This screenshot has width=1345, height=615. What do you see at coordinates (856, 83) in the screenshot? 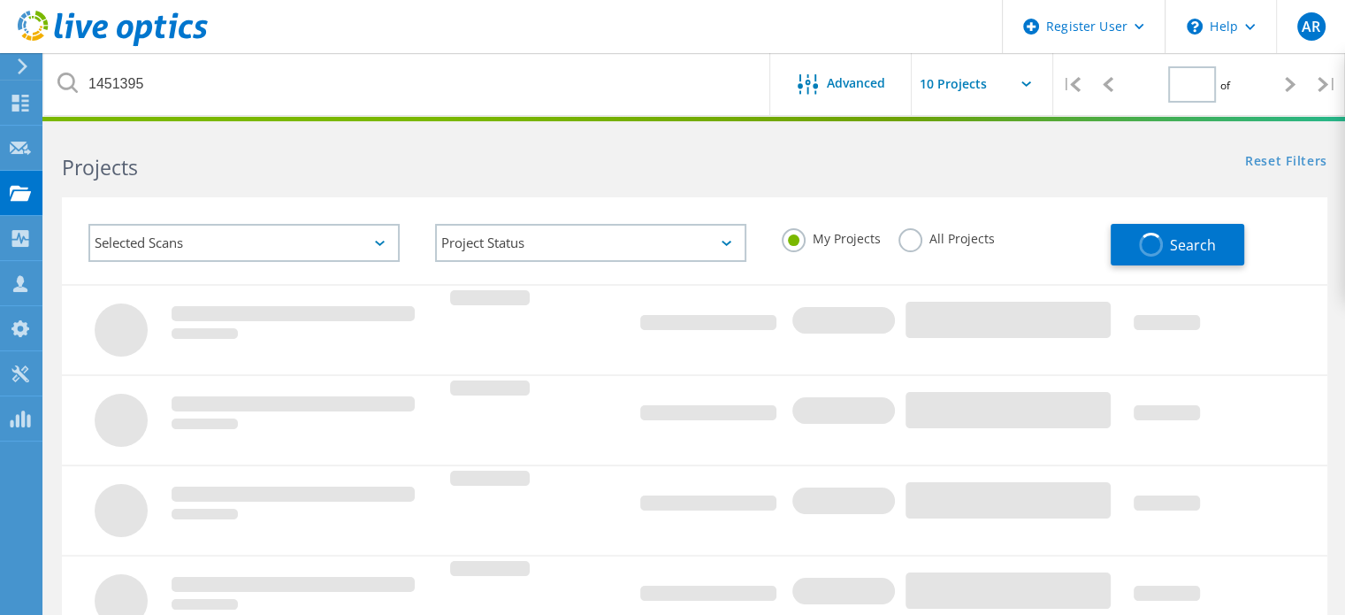
I see `span: Advanced` at bounding box center [856, 83].